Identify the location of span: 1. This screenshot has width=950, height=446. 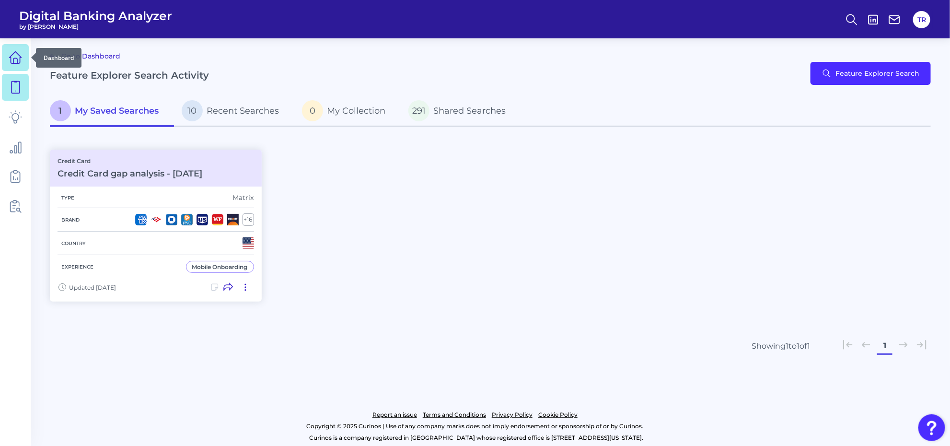
(60, 111).